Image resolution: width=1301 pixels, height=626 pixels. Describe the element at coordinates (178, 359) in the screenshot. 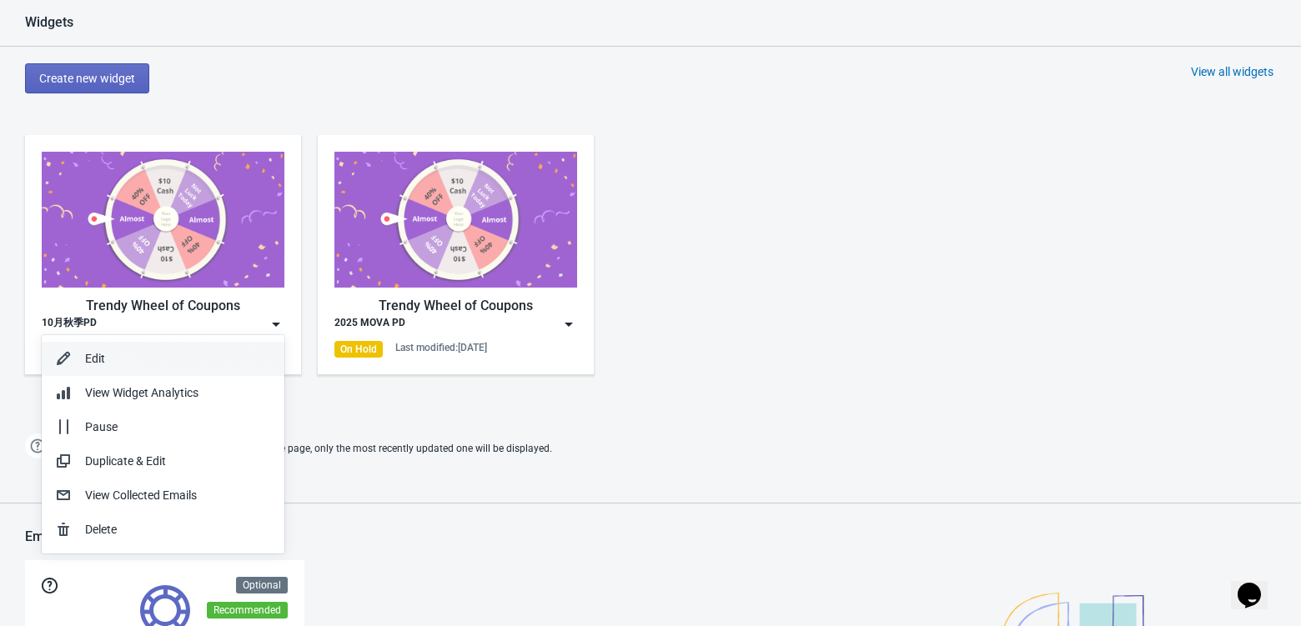

I see `div: Edit` at that location.